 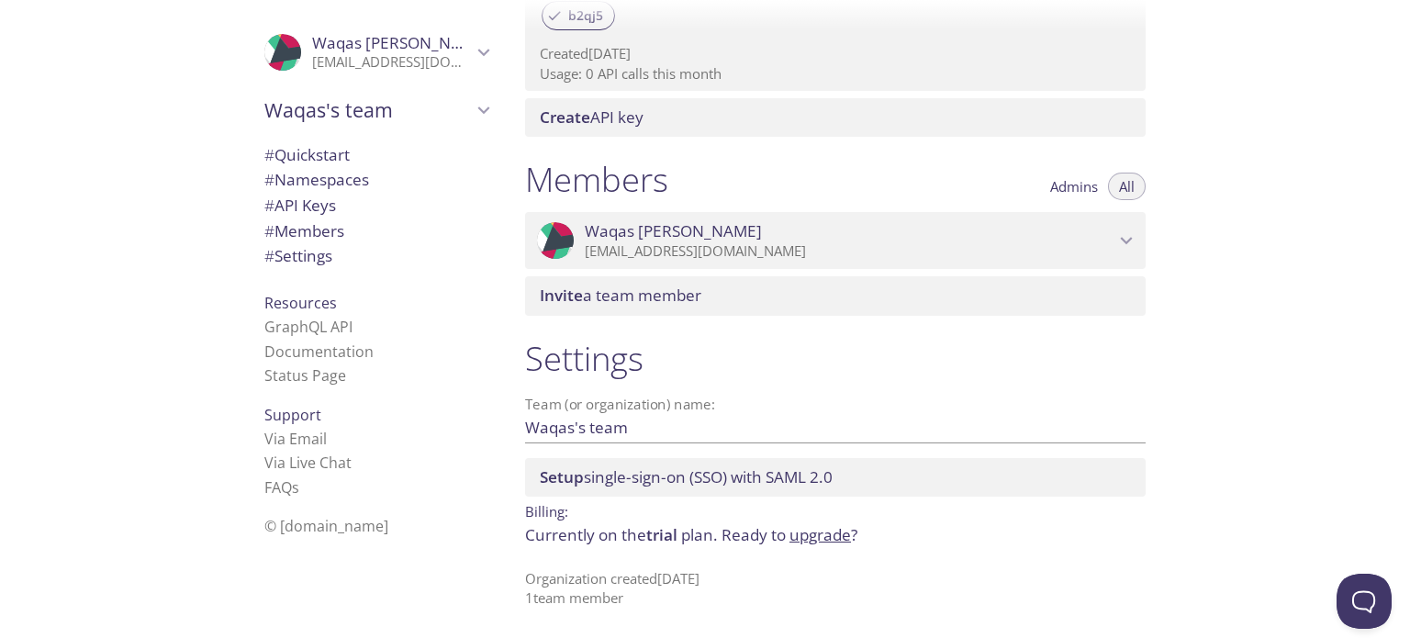 I want to click on div: Waqas's team, so click(x=376, y=110).